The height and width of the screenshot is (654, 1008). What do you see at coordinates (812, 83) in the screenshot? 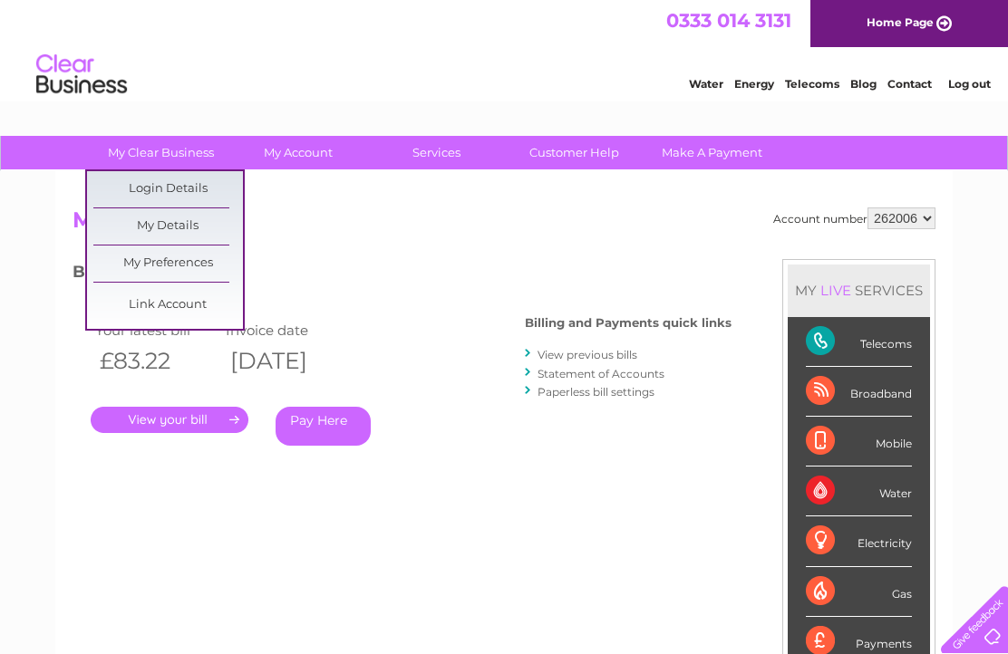
I see `a: Telecoms` at bounding box center [812, 83].